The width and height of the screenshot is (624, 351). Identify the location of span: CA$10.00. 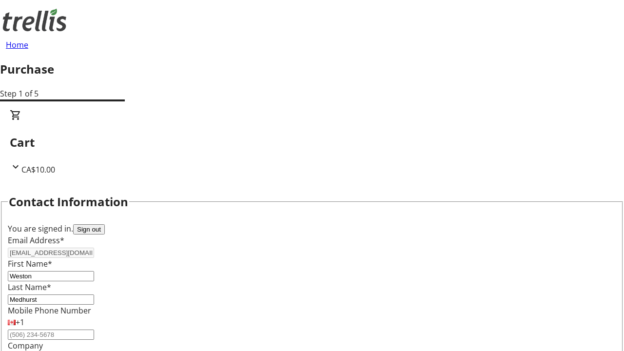
(38, 170).